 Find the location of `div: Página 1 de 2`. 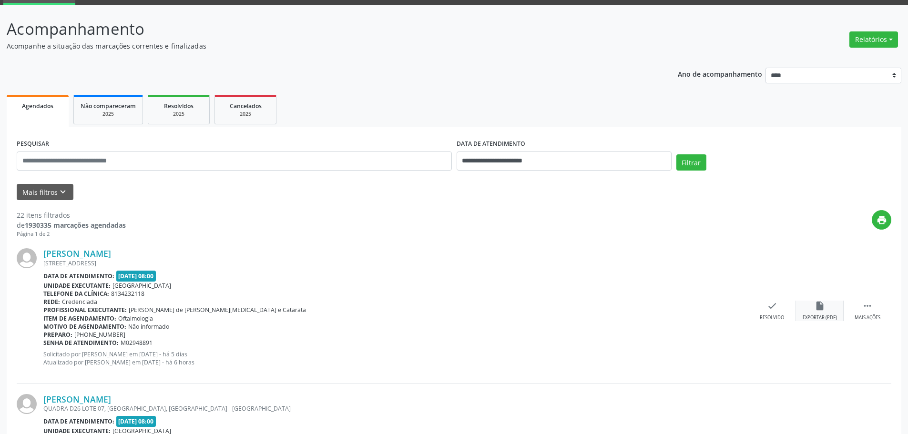

div: Página 1 de 2 is located at coordinates (71, 234).